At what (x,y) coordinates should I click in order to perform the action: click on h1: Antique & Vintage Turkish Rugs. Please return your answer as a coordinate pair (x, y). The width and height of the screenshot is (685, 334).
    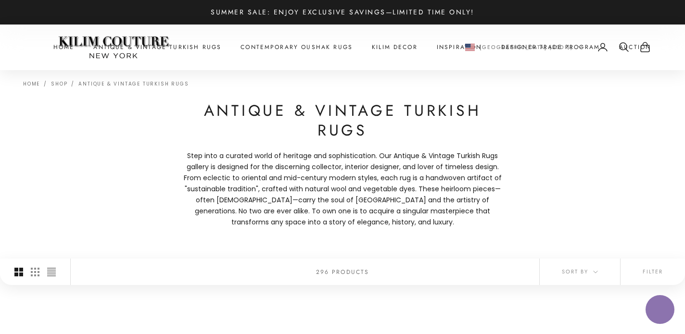
    Looking at the image, I should click on (342, 121).